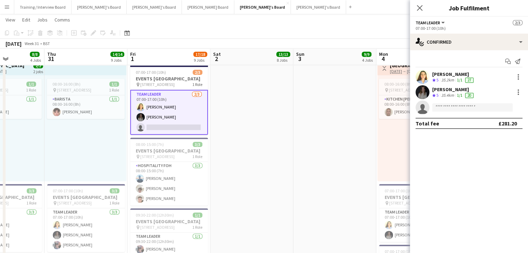  What do you see at coordinates (43, 7) in the screenshot?
I see `button: Training / Interview Board` at bounding box center [43, 7].